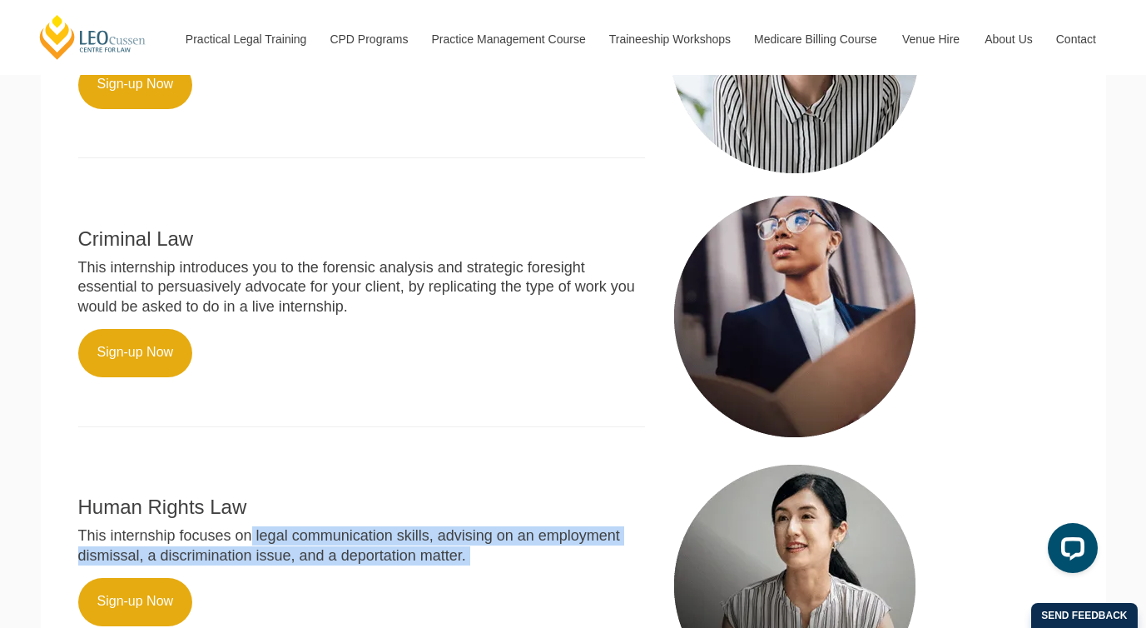 This screenshot has width=1146, height=628. I want to click on h2: Human Rights Law, so click(362, 507).